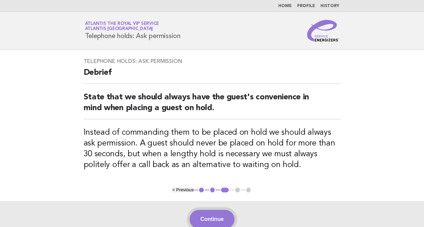 Image resolution: width=424 pixels, height=227 pixels. What do you see at coordinates (213, 190) in the screenshot?
I see `button: 2` at bounding box center [213, 190].